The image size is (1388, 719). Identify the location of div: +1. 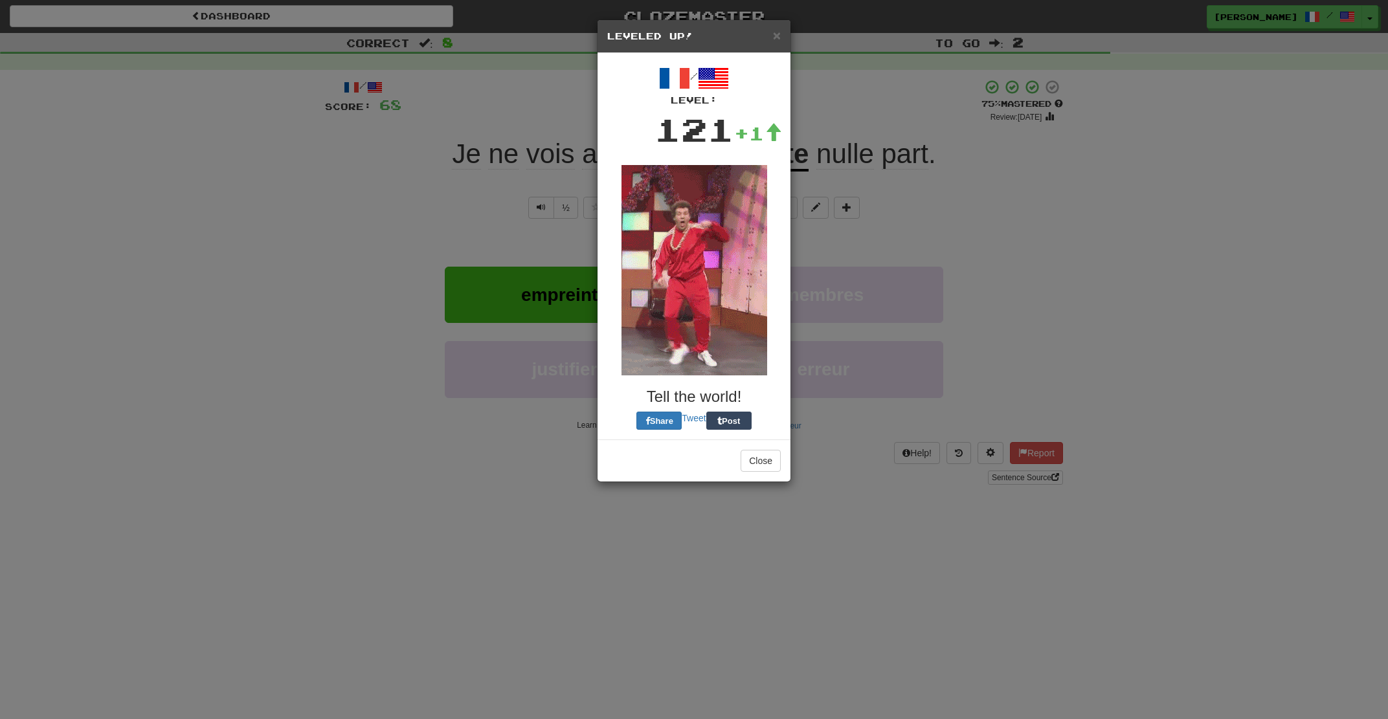
(758, 133).